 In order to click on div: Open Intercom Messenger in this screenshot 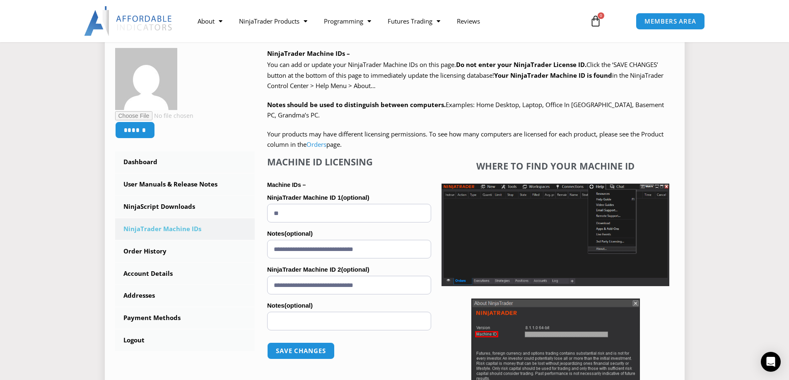, I will do `click(770, 362)`.